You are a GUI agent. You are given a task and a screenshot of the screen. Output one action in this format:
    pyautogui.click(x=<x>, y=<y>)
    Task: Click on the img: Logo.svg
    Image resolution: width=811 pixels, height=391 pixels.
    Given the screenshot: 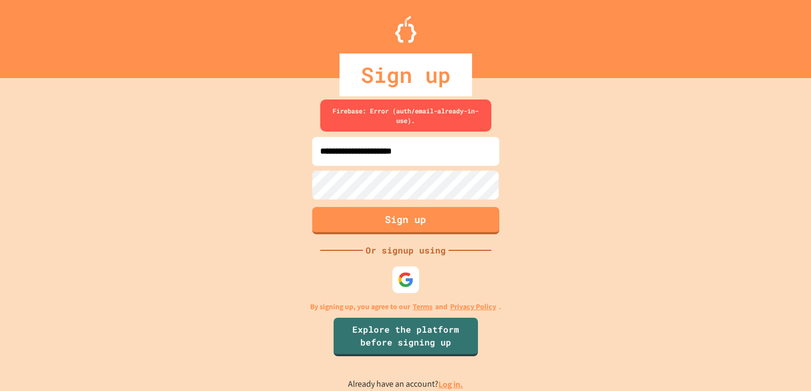 What is the action you would take?
    pyautogui.click(x=406, y=29)
    